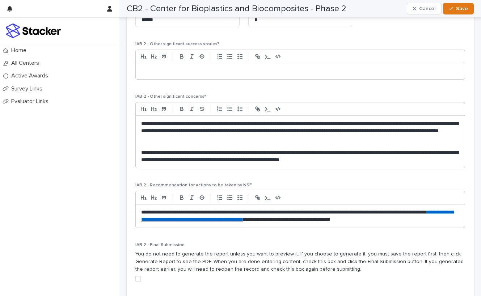 The width and height of the screenshot is (481, 296). Describe the element at coordinates (462, 9) in the screenshot. I see `span: Save` at that location.